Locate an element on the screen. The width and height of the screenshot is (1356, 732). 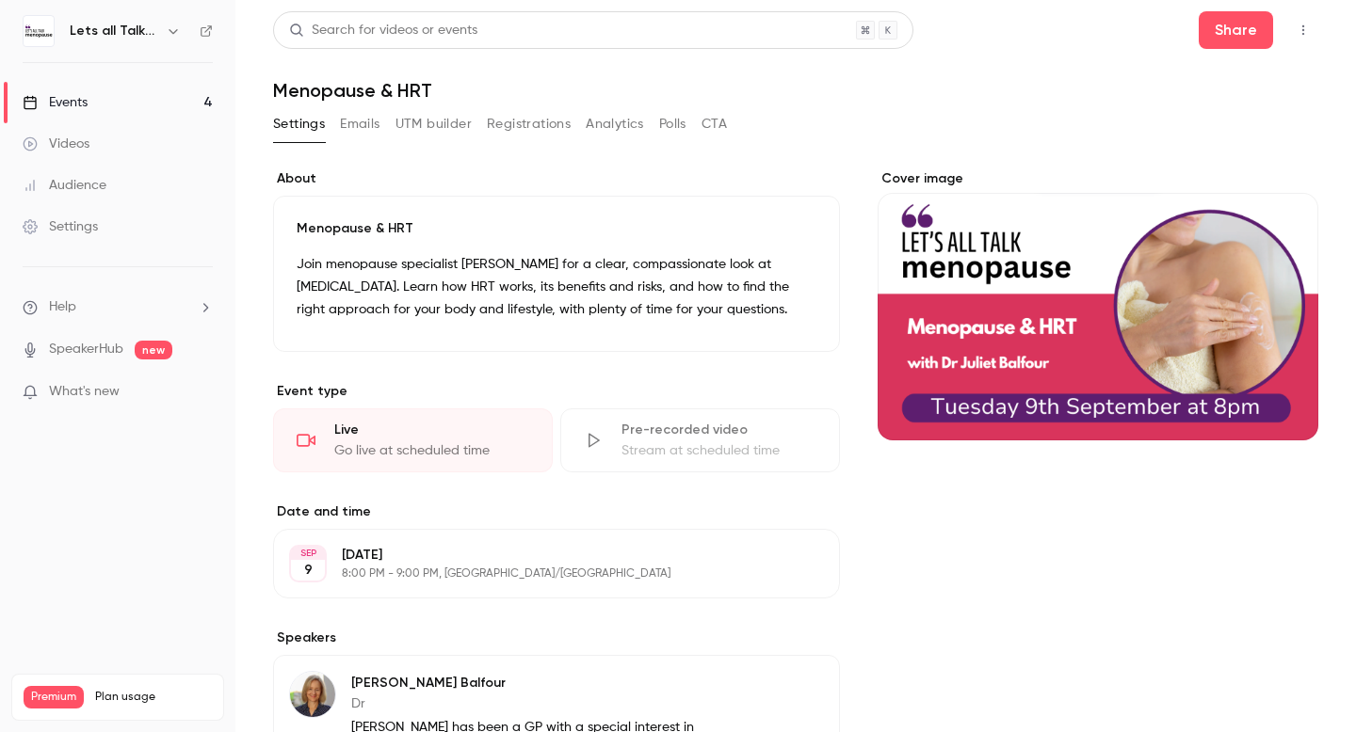
a: SpeakerHub is located at coordinates (86, 349).